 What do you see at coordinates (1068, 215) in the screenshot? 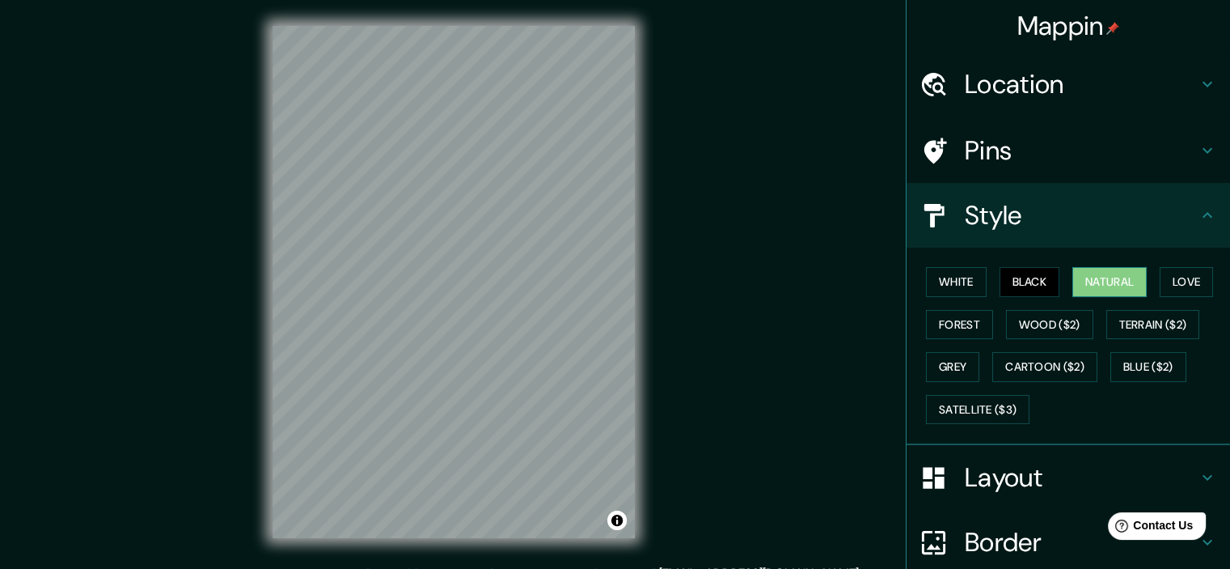
I see `div: Style` at bounding box center [1068, 215].